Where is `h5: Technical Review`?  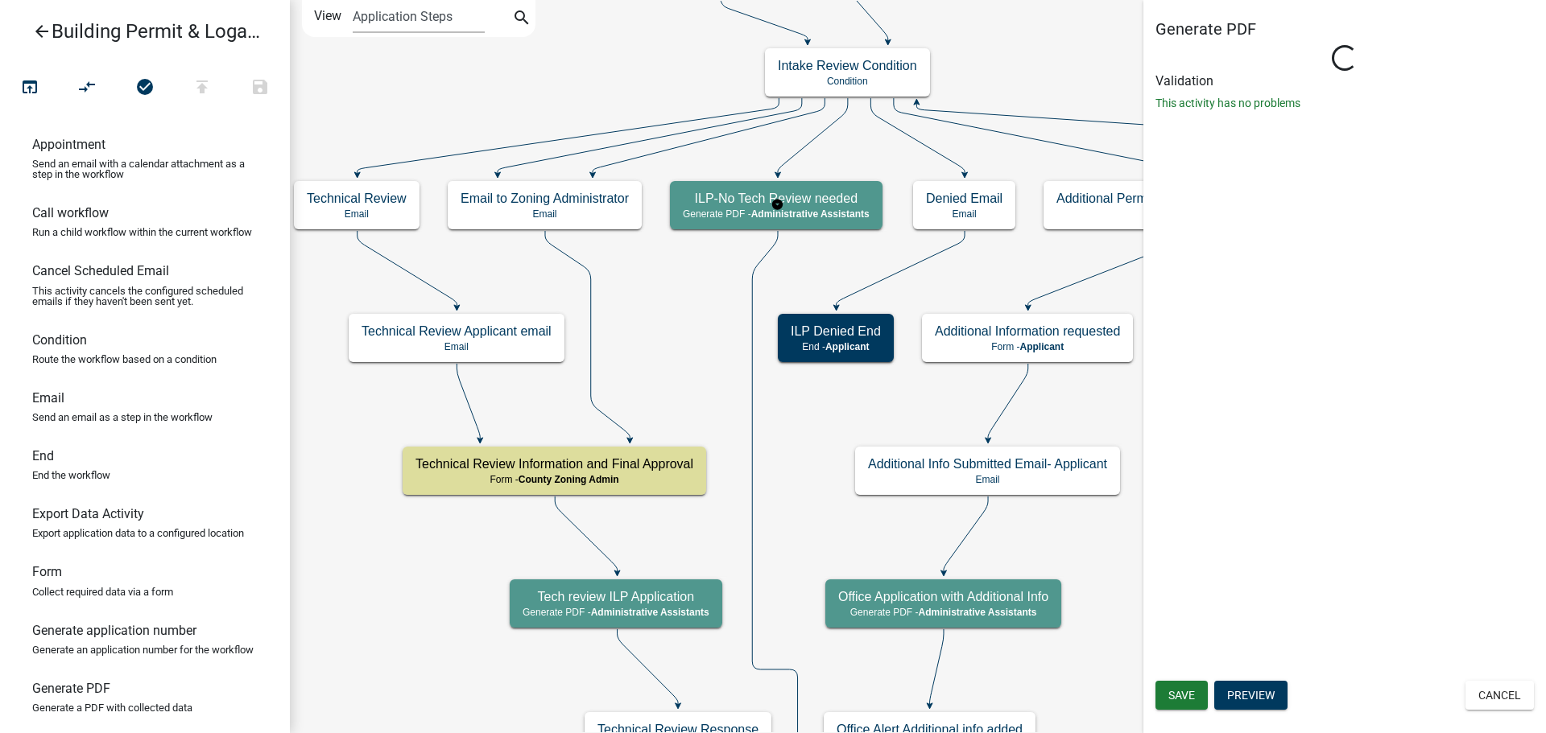
h5: Technical Review is located at coordinates (357, 198).